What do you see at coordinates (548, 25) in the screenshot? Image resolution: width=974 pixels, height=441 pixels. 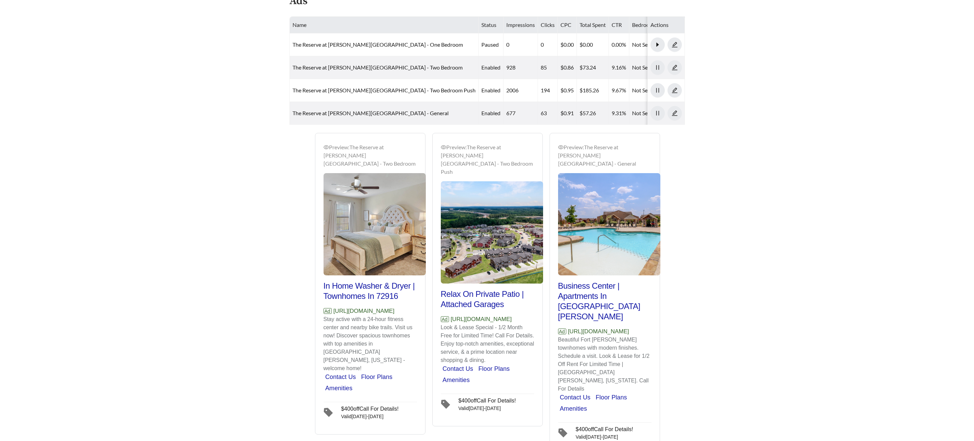 I see `th: Clicks` at bounding box center [548, 25].